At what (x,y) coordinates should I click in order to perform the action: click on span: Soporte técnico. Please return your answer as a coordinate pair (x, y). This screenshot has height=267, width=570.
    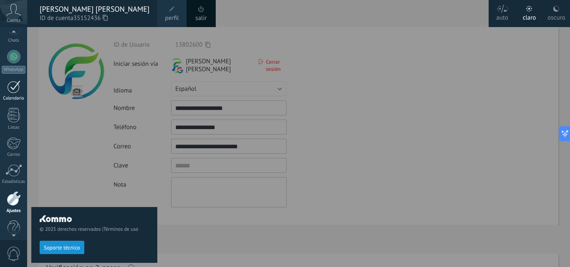
    Looking at the image, I should click on (62, 248).